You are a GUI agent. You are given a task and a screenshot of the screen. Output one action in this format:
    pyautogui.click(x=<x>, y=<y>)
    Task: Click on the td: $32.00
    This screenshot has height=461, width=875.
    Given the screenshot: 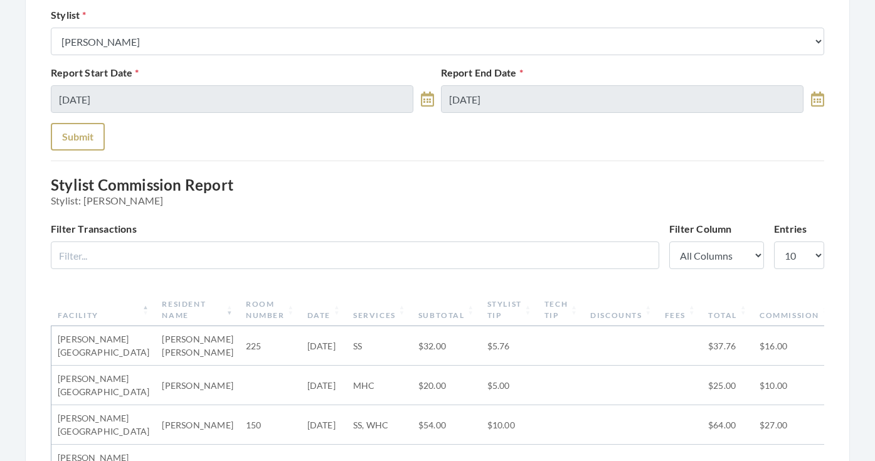 What is the action you would take?
    pyautogui.click(x=447, y=346)
    